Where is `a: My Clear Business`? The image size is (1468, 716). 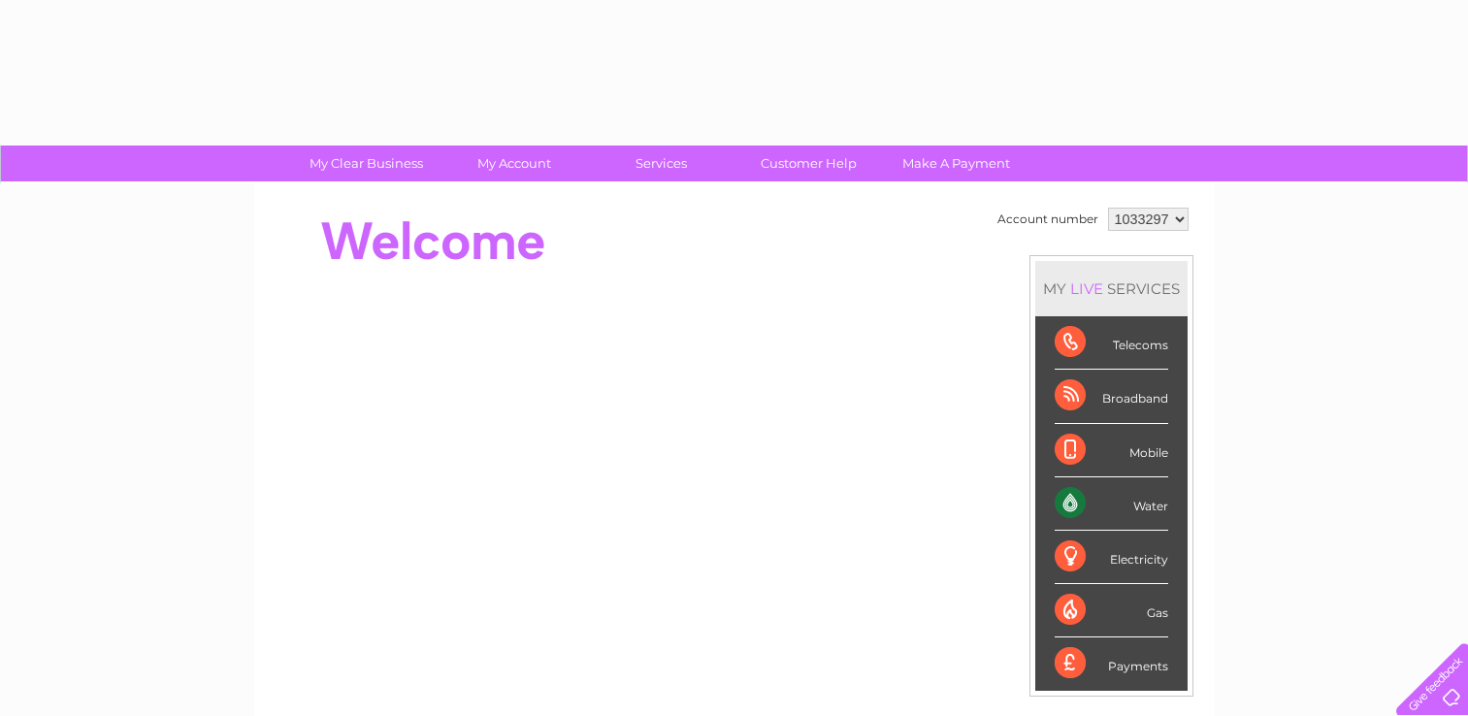
a: My Clear Business is located at coordinates (366, 163).